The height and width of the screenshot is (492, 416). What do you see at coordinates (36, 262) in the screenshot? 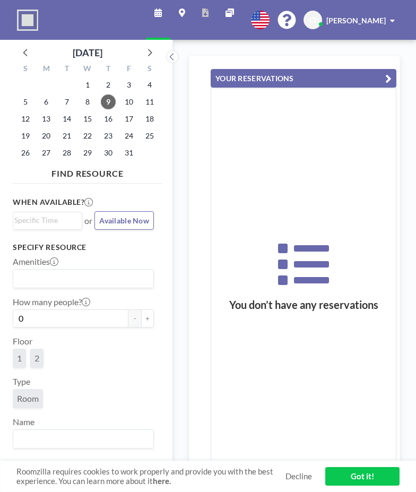
I see `label: Amenities` at bounding box center [36, 262].